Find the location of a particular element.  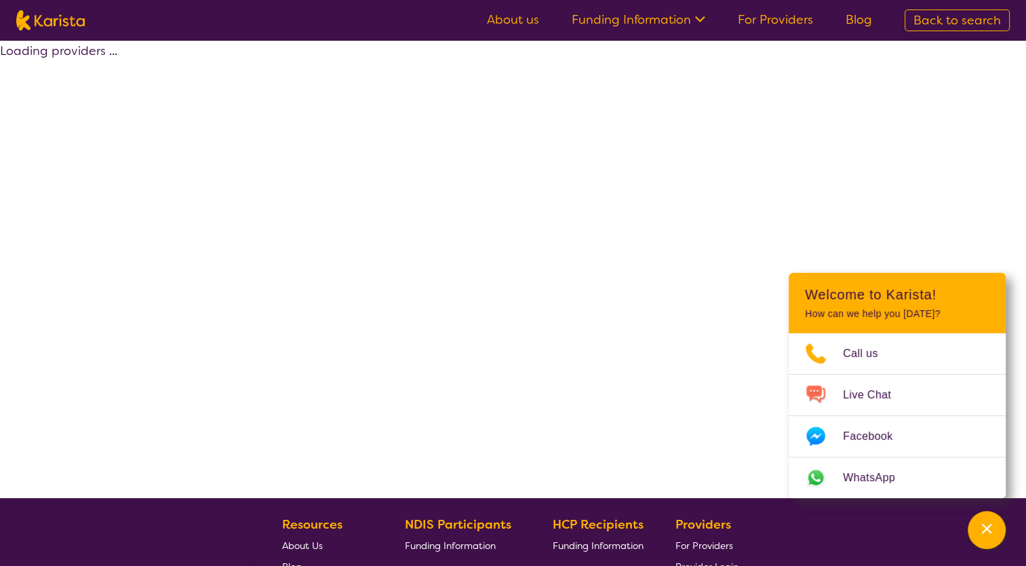

span: About Us is located at coordinates (303, 545).